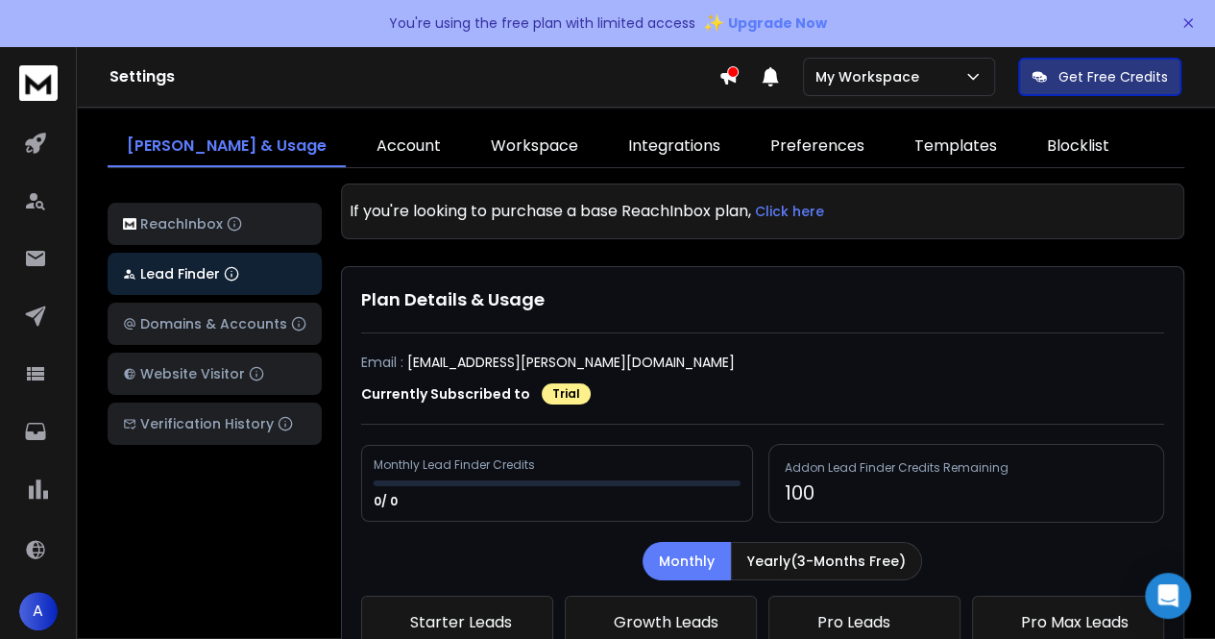 The image size is (1215, 639). What do you see at coordinates (763, 211) in the screenshot?
I see `div: If you're looking to purchase a base ReachInbox plan,` at bounding box center [763, 211].